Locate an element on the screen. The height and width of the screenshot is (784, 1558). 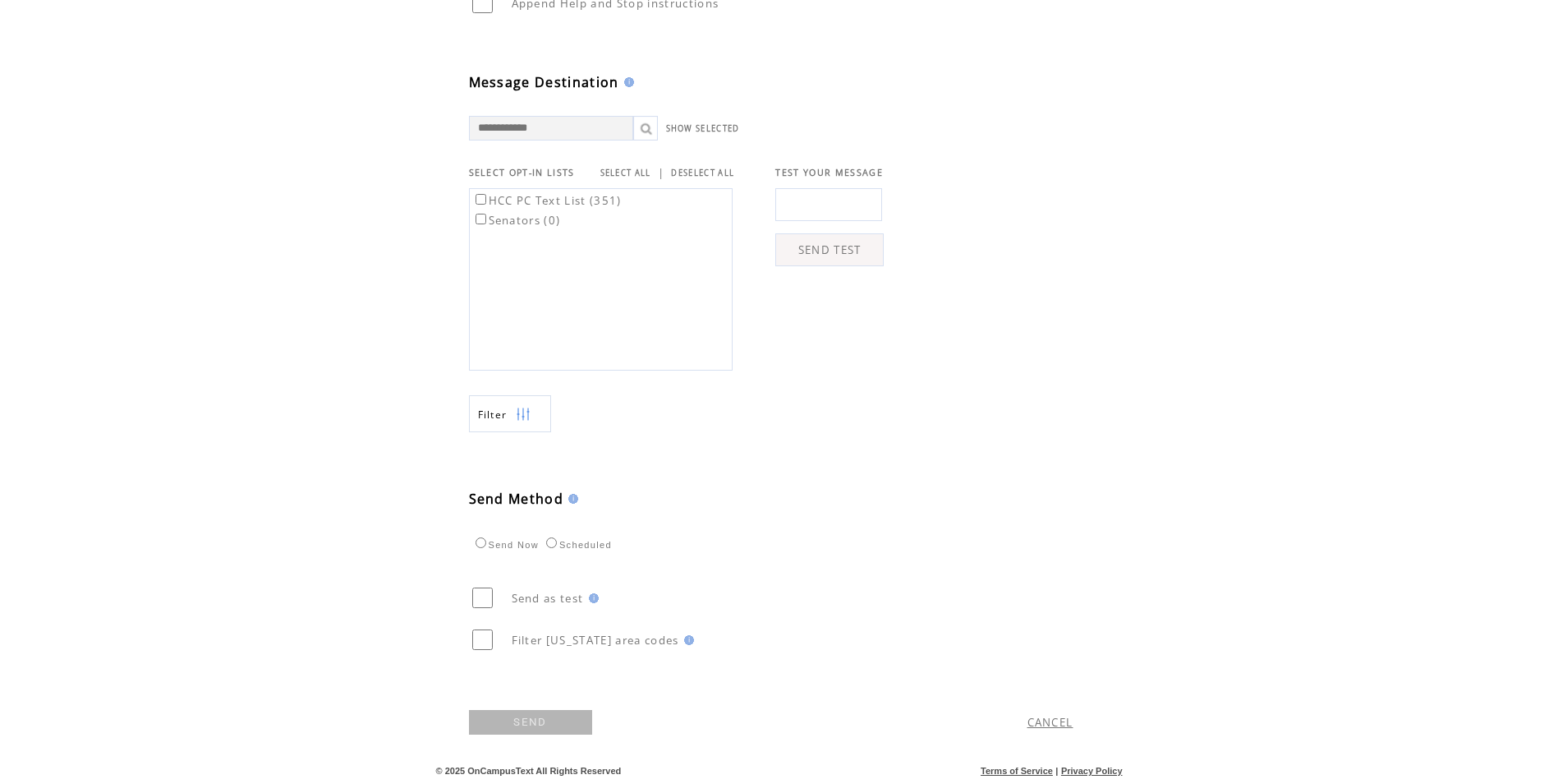
a: CANCEL is located at coordinates (1051, 722).